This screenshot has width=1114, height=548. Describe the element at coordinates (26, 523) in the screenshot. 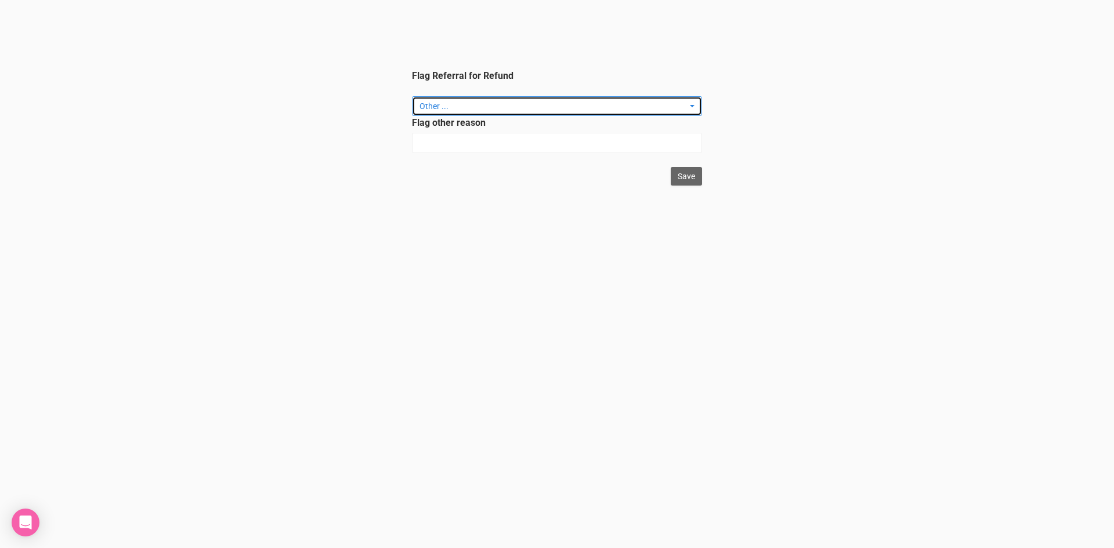

I see `div: Open Intercom Messenger` at that location.